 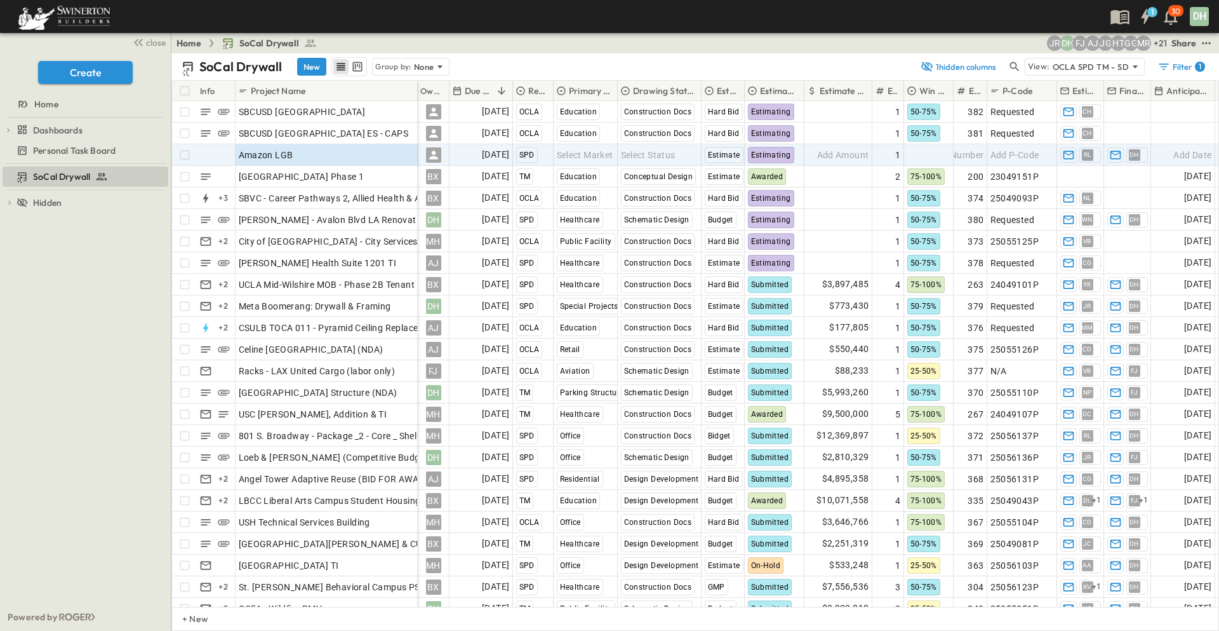 What do you see at coordinates (1087, 219) in the screenshot?
I see `span: WN` at bounding box center [1087, 219].